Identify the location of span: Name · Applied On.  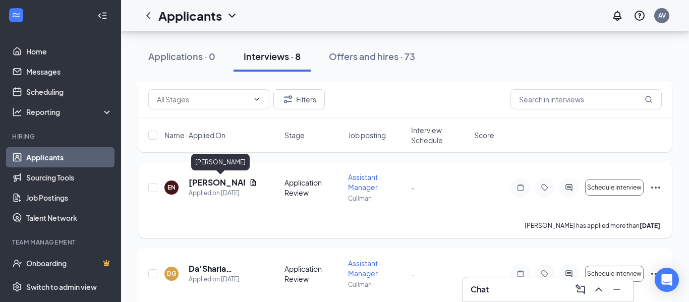
(195, 135).